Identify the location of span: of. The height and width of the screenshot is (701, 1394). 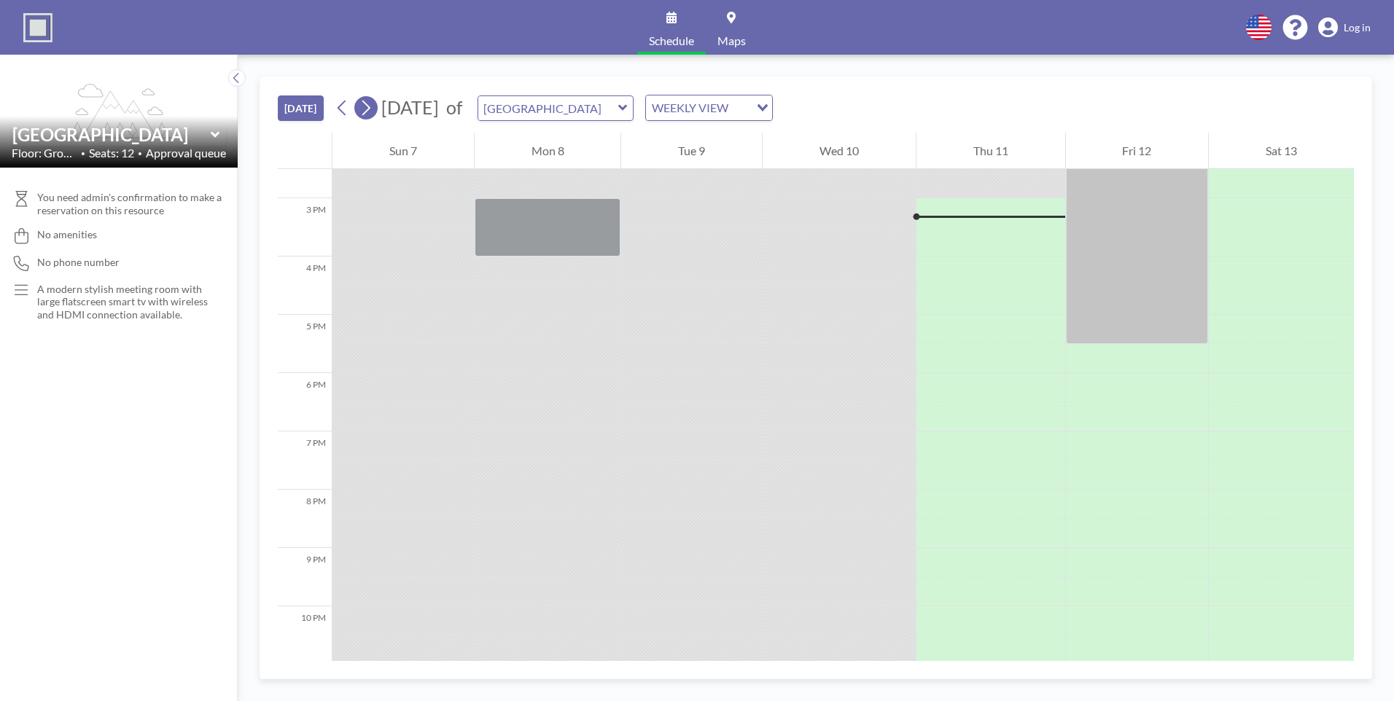
(454, 107).